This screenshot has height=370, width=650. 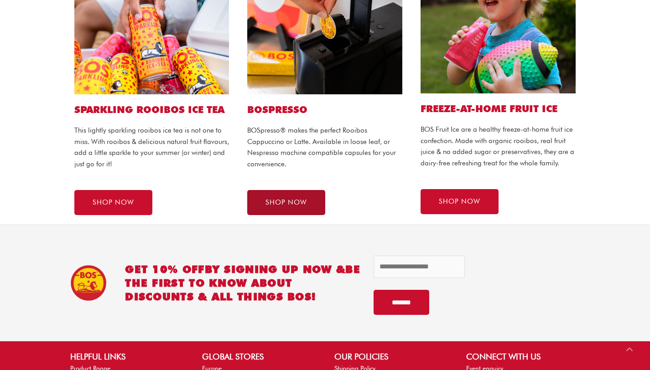 What do you see at coordinates (523, 357) in the screenshot?
I see `h2: CONNECT WITH US` at bounding box center [523, 357].